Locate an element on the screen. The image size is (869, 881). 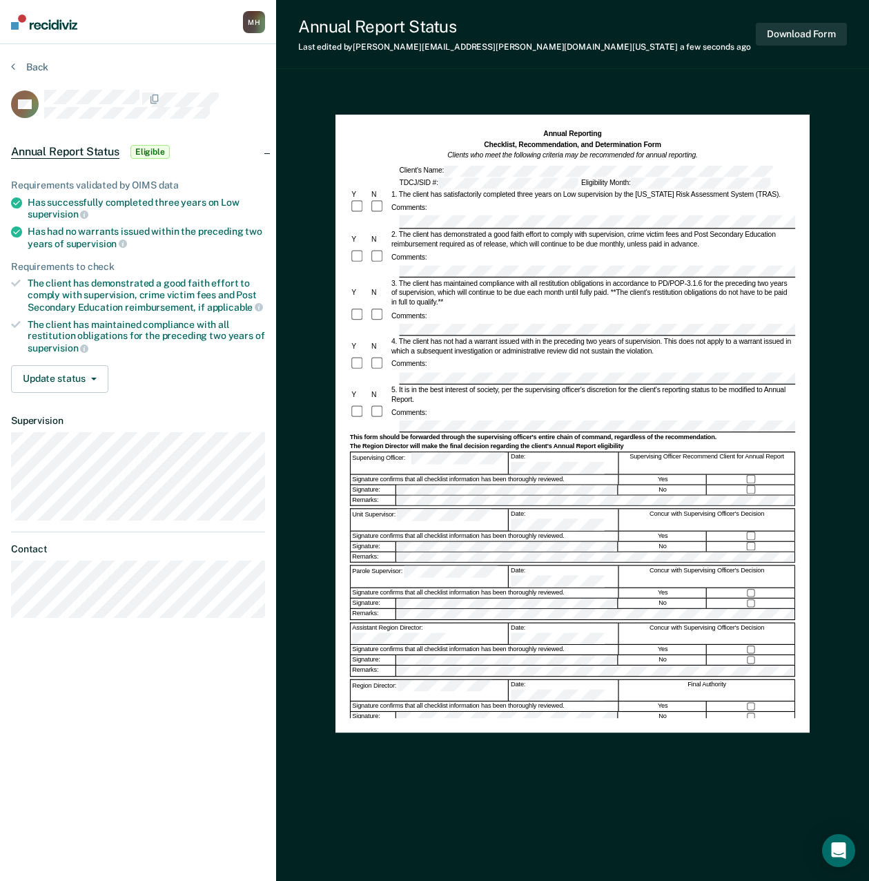
span: a few seconds ago is located at coordinates (715, 47).